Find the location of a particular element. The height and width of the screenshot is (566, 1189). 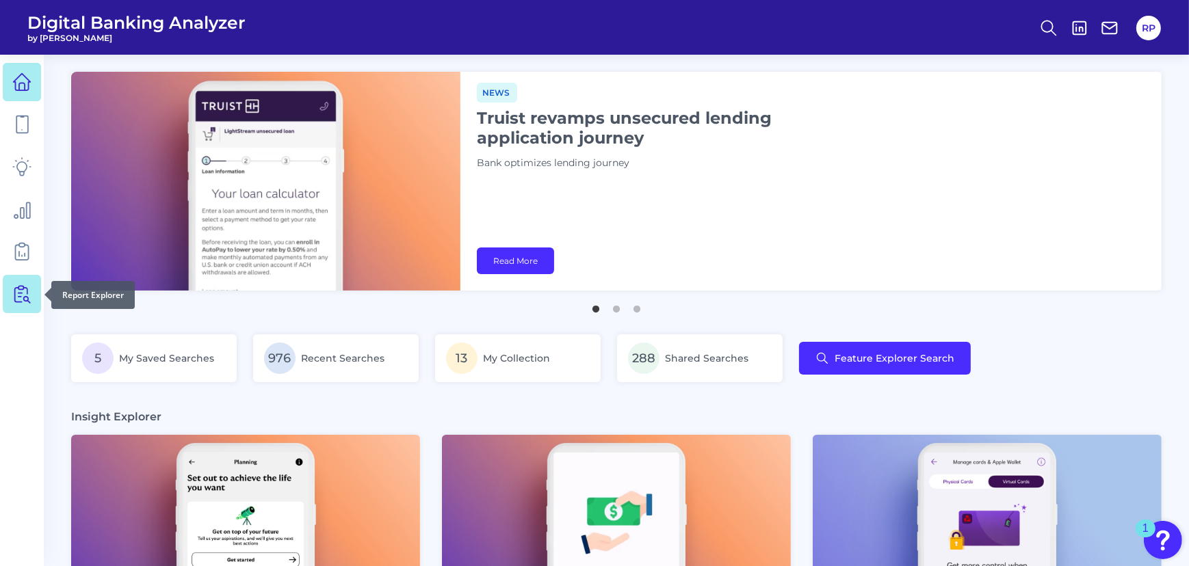

span: My Saved Searches is located at coordinates (166, 358).